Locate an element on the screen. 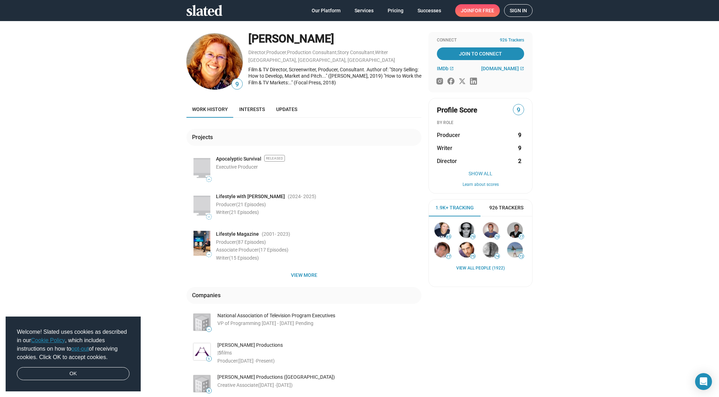  span: (17 Episodes) is located at coordinates (273, 250).